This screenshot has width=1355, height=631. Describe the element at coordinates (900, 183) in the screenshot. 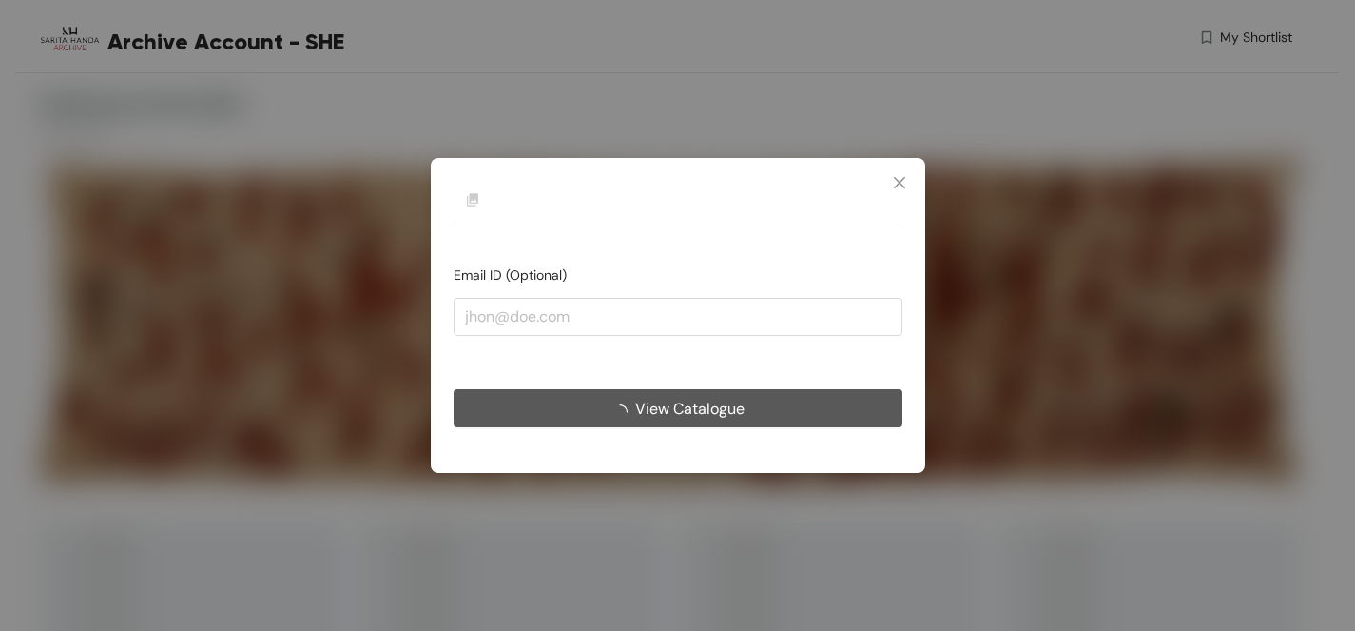

I see `span: close` at that location.